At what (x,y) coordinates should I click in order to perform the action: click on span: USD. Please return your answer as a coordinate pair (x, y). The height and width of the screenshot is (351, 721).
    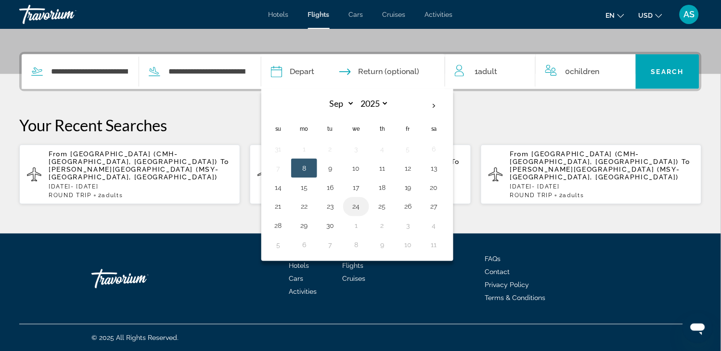
    Looking at the image, I should click on (646, 15).